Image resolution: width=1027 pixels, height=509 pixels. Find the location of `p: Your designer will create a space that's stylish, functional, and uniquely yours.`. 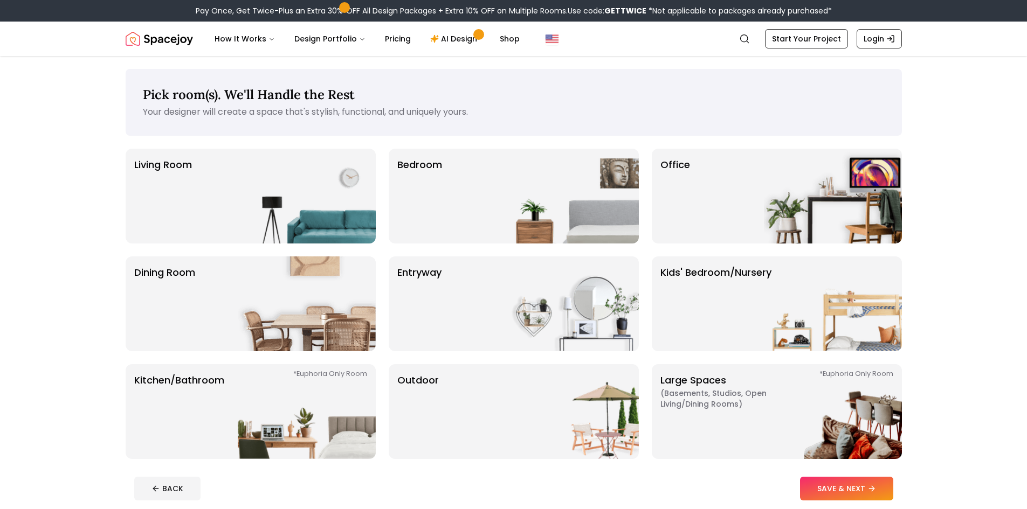

p: Your designer will create a space that's stylish, functional, and uniquely yours. is located at coordinates (514, 112).